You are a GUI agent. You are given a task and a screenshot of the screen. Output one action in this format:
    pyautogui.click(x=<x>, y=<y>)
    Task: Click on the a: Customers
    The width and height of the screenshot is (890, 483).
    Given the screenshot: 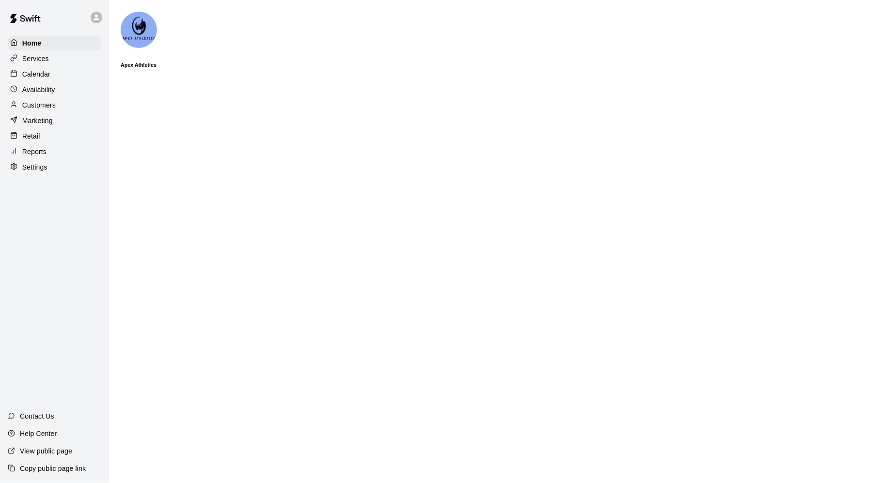 What is the action you would take?
    pyautogui.click(x=54, y=105)
    